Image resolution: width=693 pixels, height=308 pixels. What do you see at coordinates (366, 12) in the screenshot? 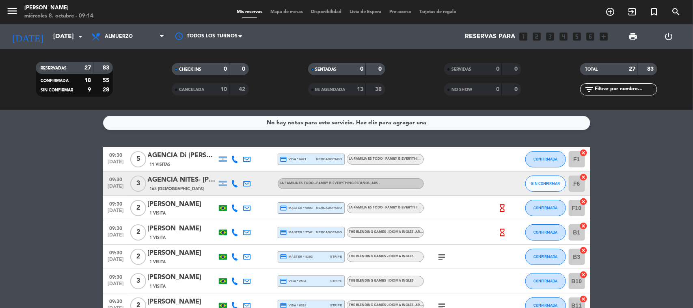
I see `span: Lista de Espera` at bounding box center [366, 12].